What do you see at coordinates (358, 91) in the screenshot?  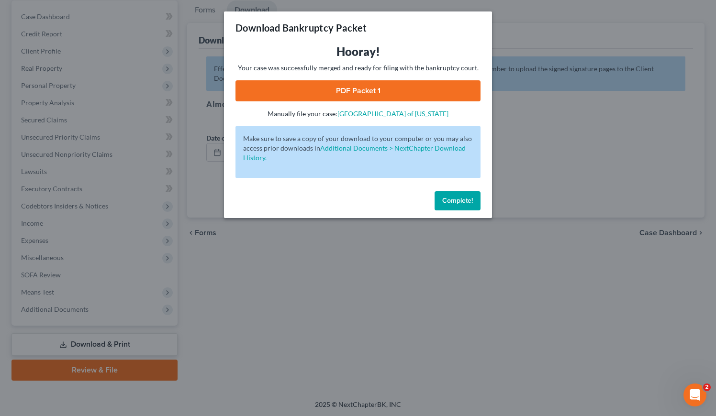 I see `a: PDF Packet 1` at bounding box center [358, 91].